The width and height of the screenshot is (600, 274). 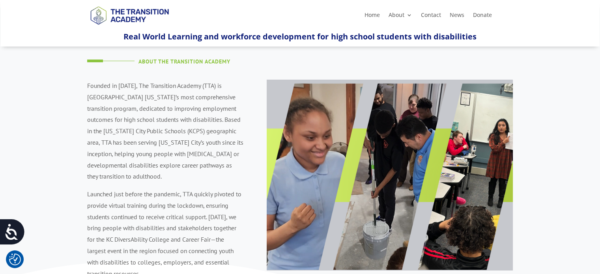 What do you see at coordinates (430, 17) in the screenshot?
I see `a: Contact` at bounding box center [430, 17].